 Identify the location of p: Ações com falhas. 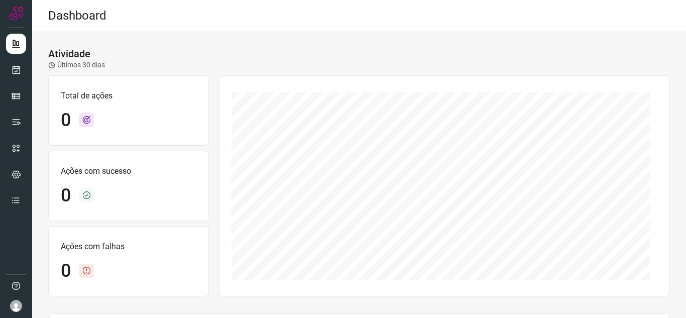
(129, 247).